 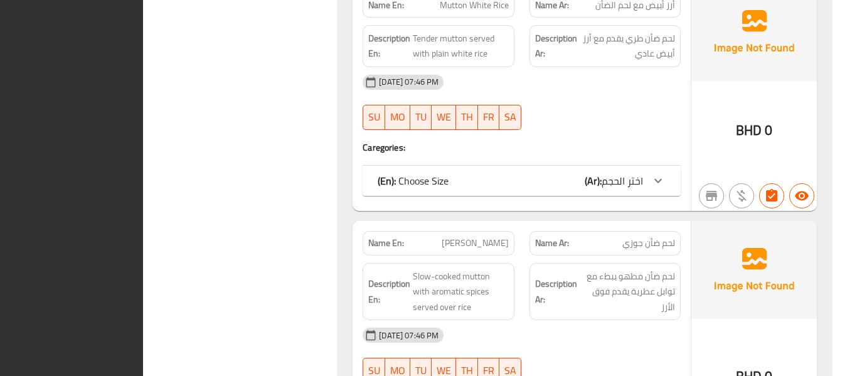 I want to click on span: WE, so click(x=443, y=117).